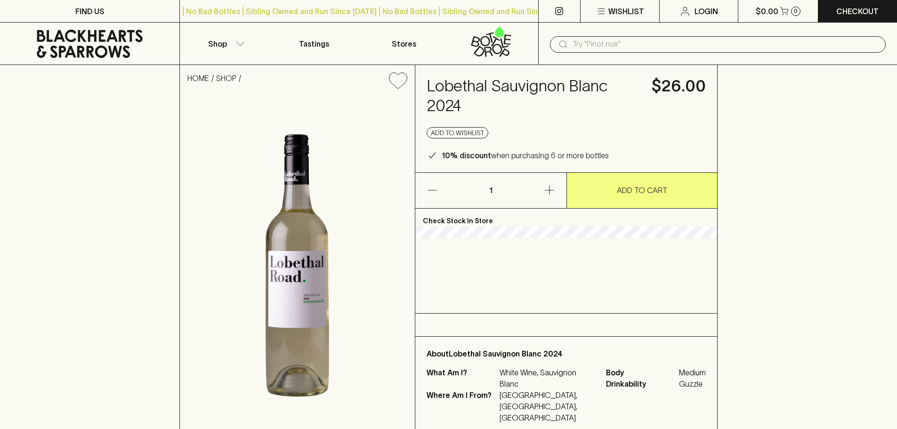 This screenshot has width=897, height=429. Describe the element at coordinates (404, 43) in the screenshot. I see `a: Stores` at that location.